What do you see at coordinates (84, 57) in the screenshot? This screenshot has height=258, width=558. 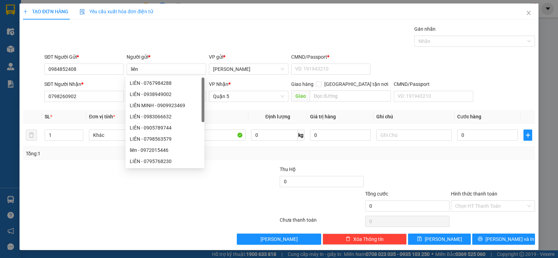 I see `div: SĐT Người Gửi` at bounding box center [84, 57].